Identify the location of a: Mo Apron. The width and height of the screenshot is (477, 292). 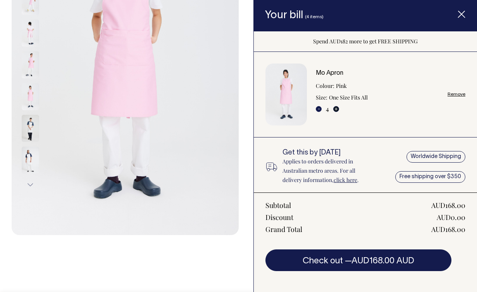
(329, 73).